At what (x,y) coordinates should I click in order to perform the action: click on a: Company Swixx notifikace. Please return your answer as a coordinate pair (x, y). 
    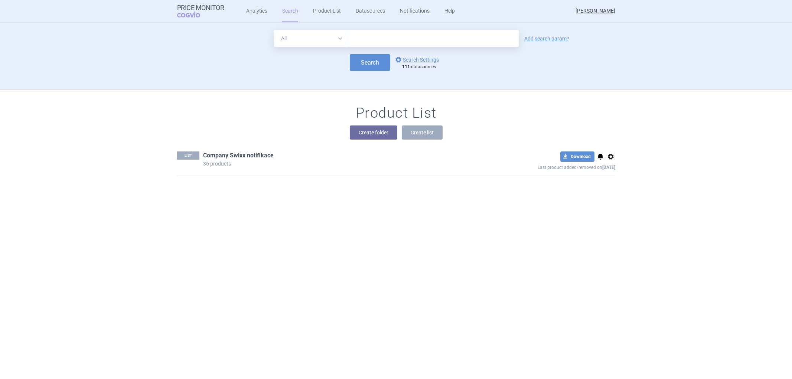
    Looking at the image, I should click on (239, 156).